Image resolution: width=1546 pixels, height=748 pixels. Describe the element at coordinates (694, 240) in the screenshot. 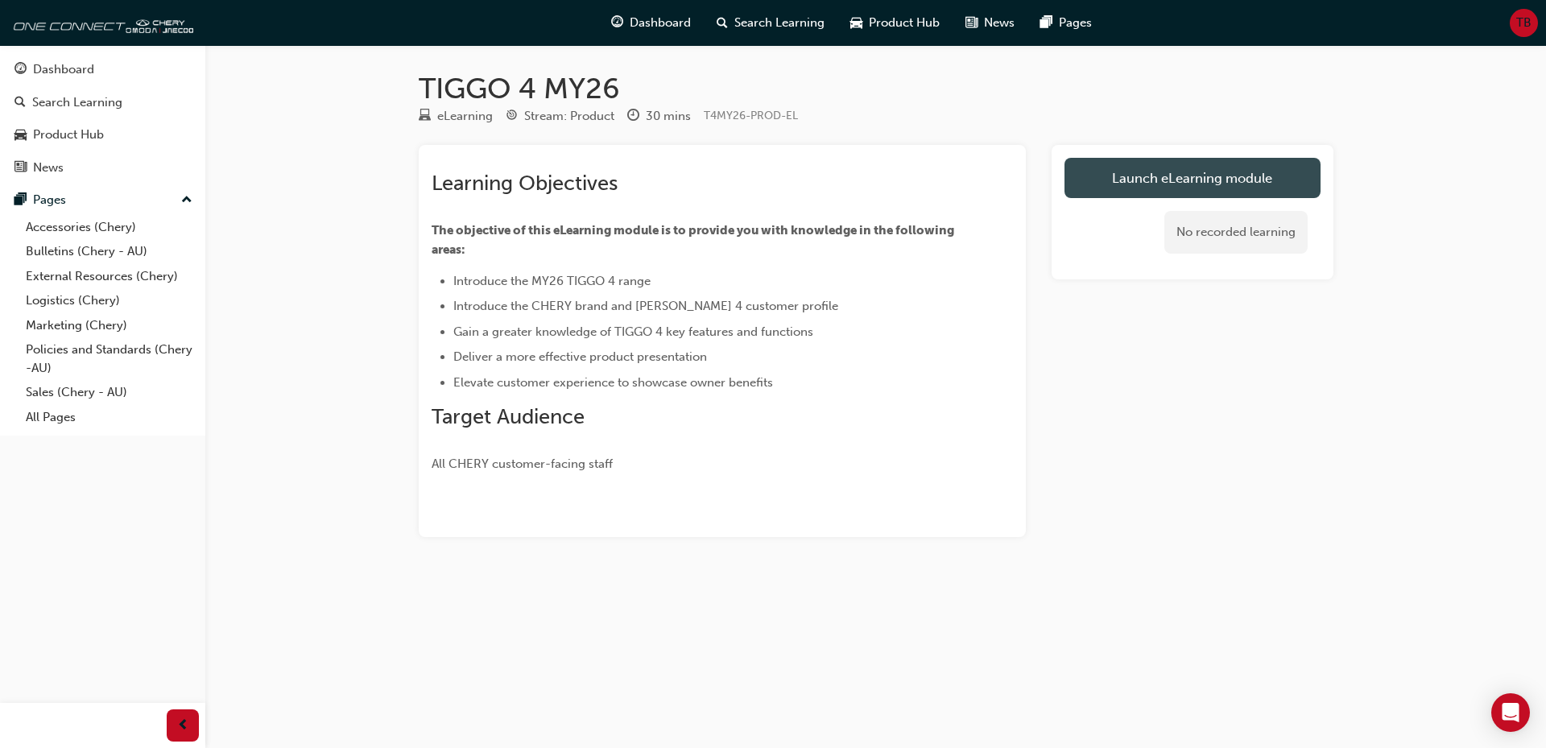

I see `span: The objective of this eLearning module is to provide you with knowledge in the following areas:` at that location.